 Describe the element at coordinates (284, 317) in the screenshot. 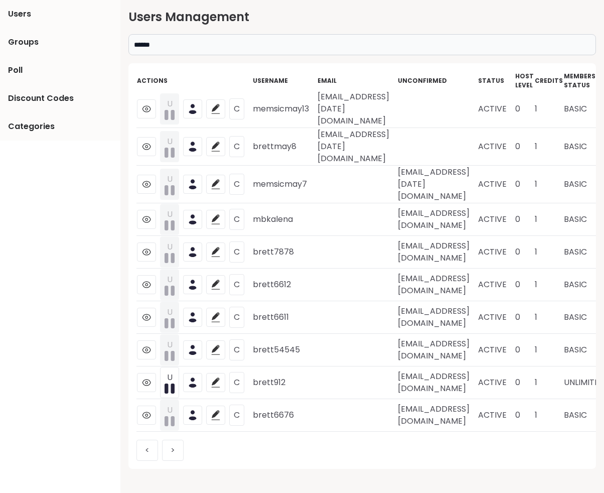

I see `td: brett6611` at that location.